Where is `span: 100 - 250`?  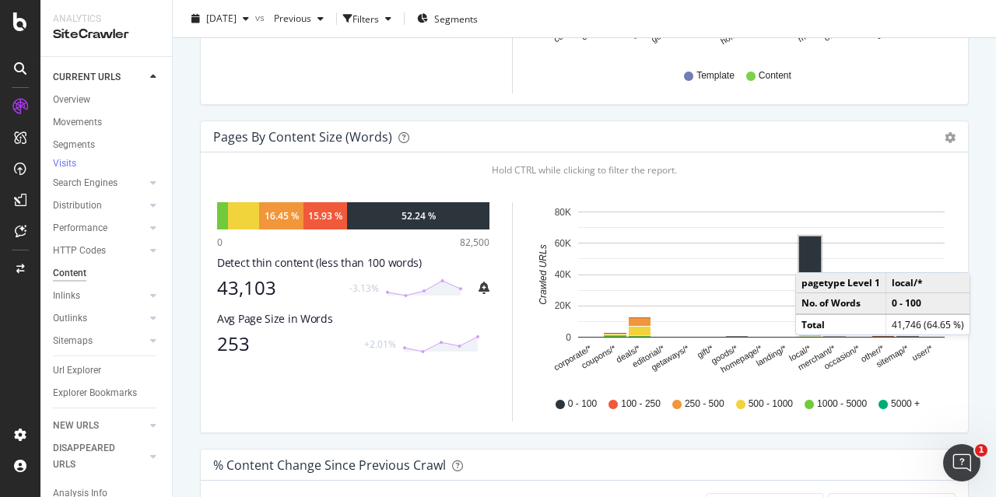 span: 100 - 250 is located at coordinates (640, 404).